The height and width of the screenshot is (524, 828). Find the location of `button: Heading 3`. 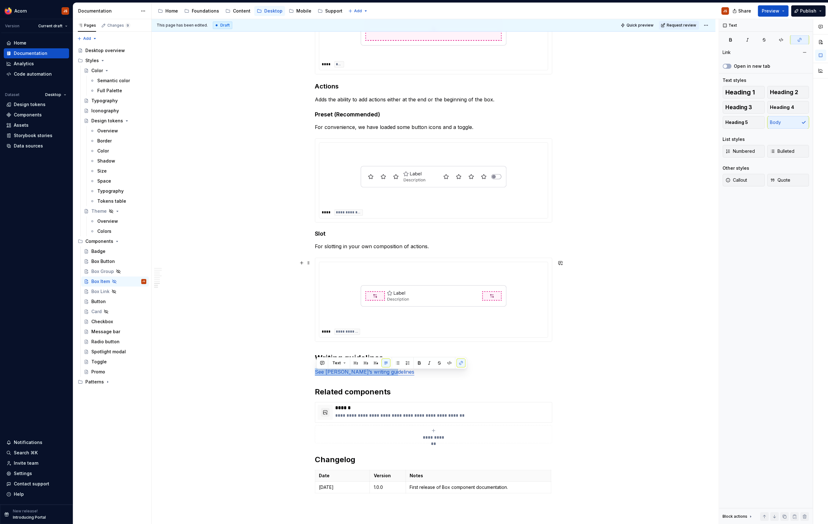

button: Heading 3 is located at coordinates (744, 107).